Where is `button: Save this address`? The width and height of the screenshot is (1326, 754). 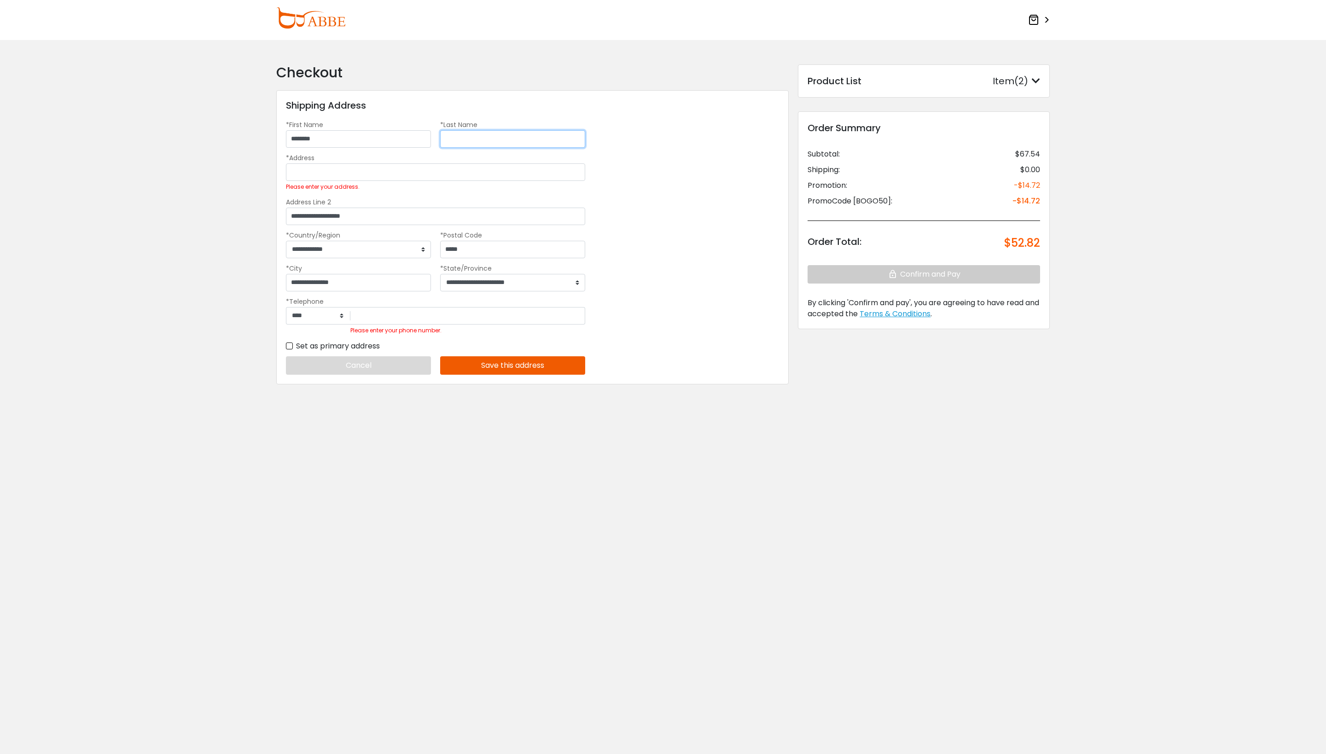
button: Save this address is located at coordinates (512, 366).